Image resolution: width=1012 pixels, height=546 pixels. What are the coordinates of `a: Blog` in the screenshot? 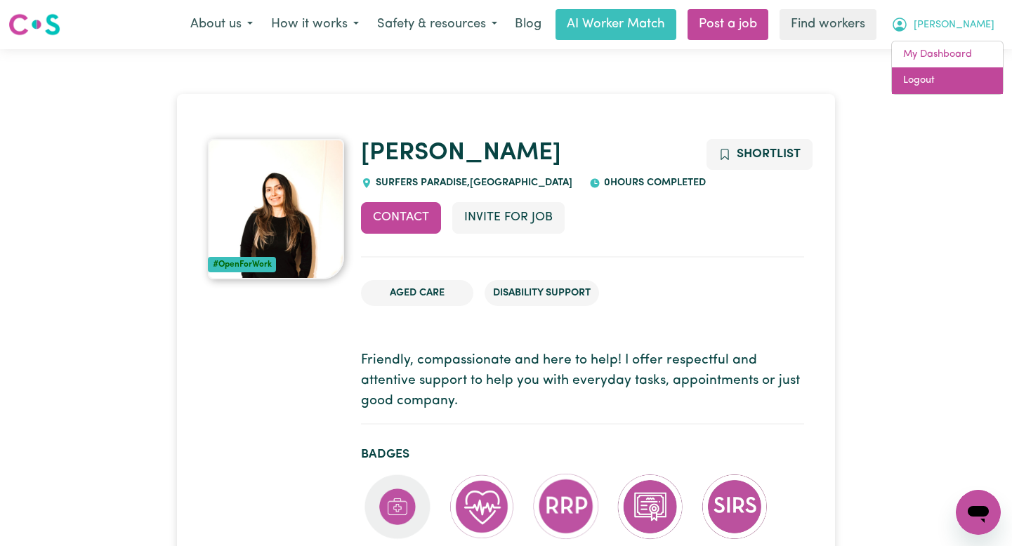 It's located at (528, 25).